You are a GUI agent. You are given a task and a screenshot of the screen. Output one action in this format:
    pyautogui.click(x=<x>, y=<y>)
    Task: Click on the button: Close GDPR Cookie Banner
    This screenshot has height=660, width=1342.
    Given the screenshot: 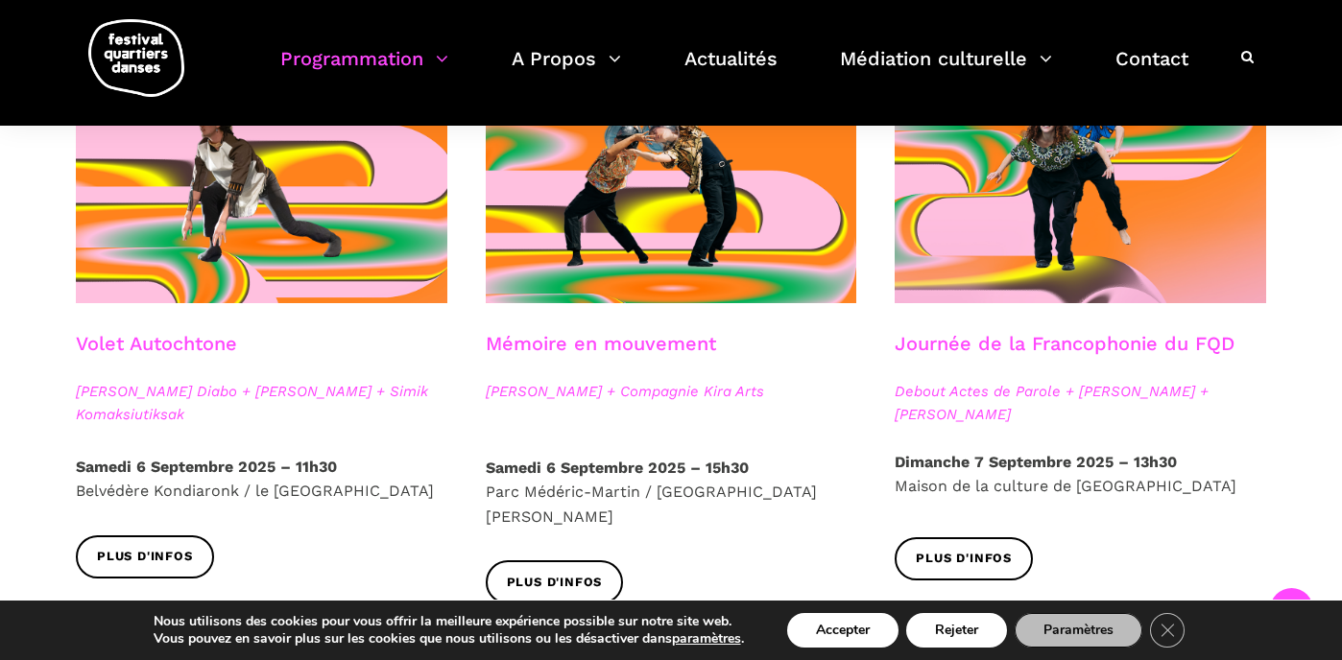 What is the action you would take?
    pyautogui.click(x=1167, y=631)
    